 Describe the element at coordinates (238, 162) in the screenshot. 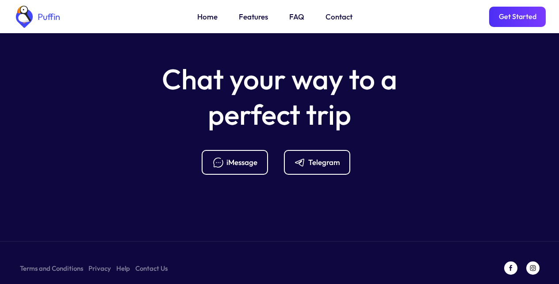

I see `a: iMessage` at that location.